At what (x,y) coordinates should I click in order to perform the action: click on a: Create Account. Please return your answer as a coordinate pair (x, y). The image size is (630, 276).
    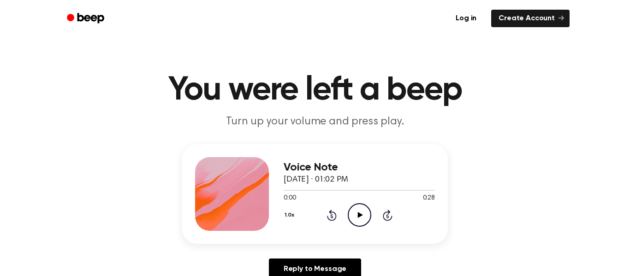
    Looking at the image, I should click on (530, 18).